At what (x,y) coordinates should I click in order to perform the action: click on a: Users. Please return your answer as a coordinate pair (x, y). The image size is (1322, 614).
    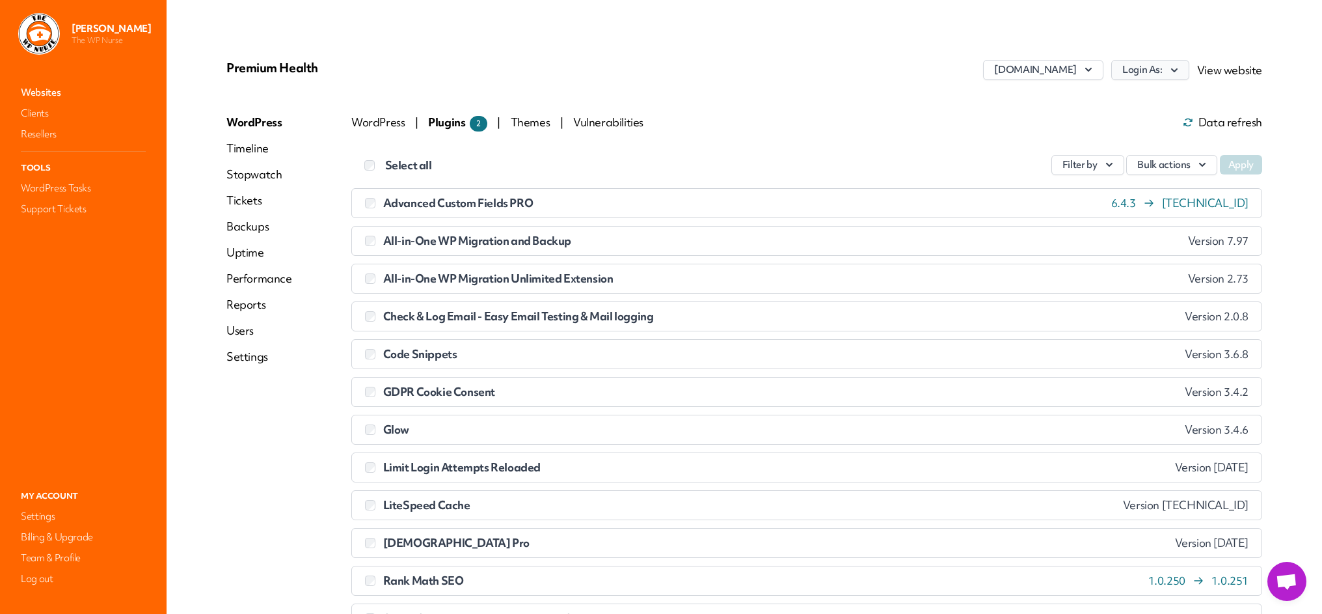
    Looking at the image, I should click on (259, 331).